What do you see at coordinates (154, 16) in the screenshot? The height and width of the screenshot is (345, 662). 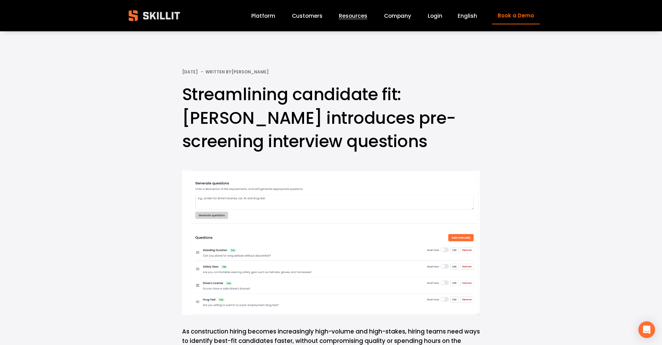 I see `img: Skillit` at bounding box center [154, 16].